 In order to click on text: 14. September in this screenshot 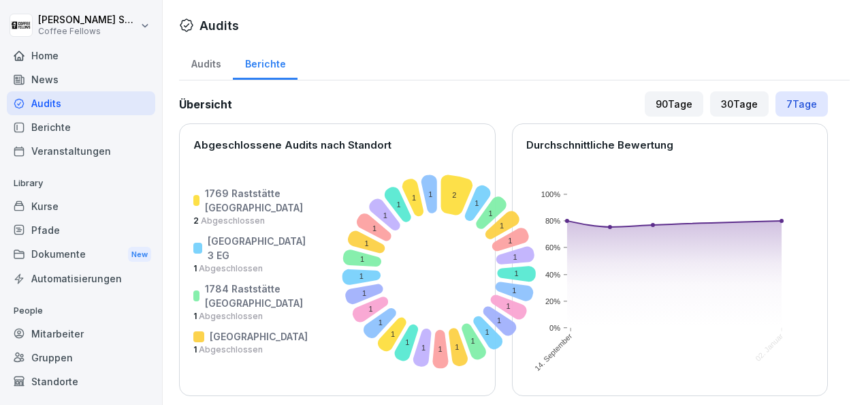, I will do `click(553, 351)`.